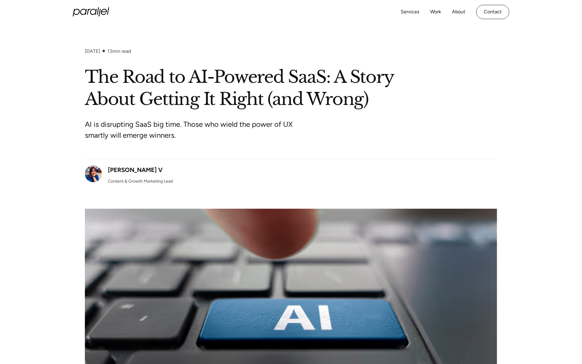 This screenshot has width=582, height=364. I want to click on span: 13, so click(110, 51).